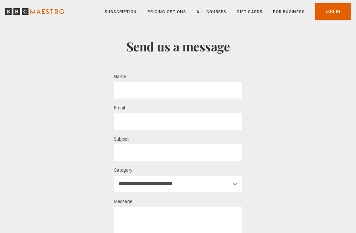 Image resolution: width=356 pixels, height=233 pixels. I want to click on a: Log In, so click(333, 12).